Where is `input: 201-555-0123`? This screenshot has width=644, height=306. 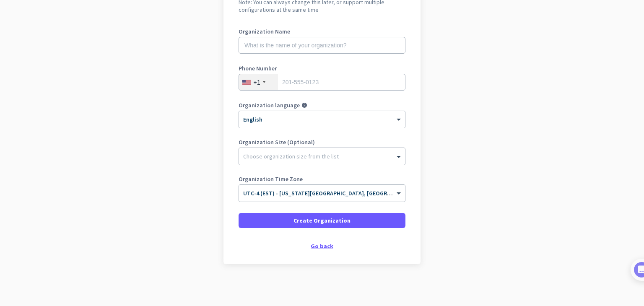 input: 201-555-0123 is located at coordinates (322, 82).